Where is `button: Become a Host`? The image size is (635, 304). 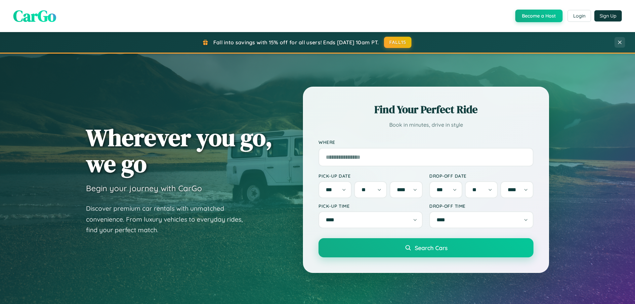
button: Become a Host is located at coordinates (538, 16).